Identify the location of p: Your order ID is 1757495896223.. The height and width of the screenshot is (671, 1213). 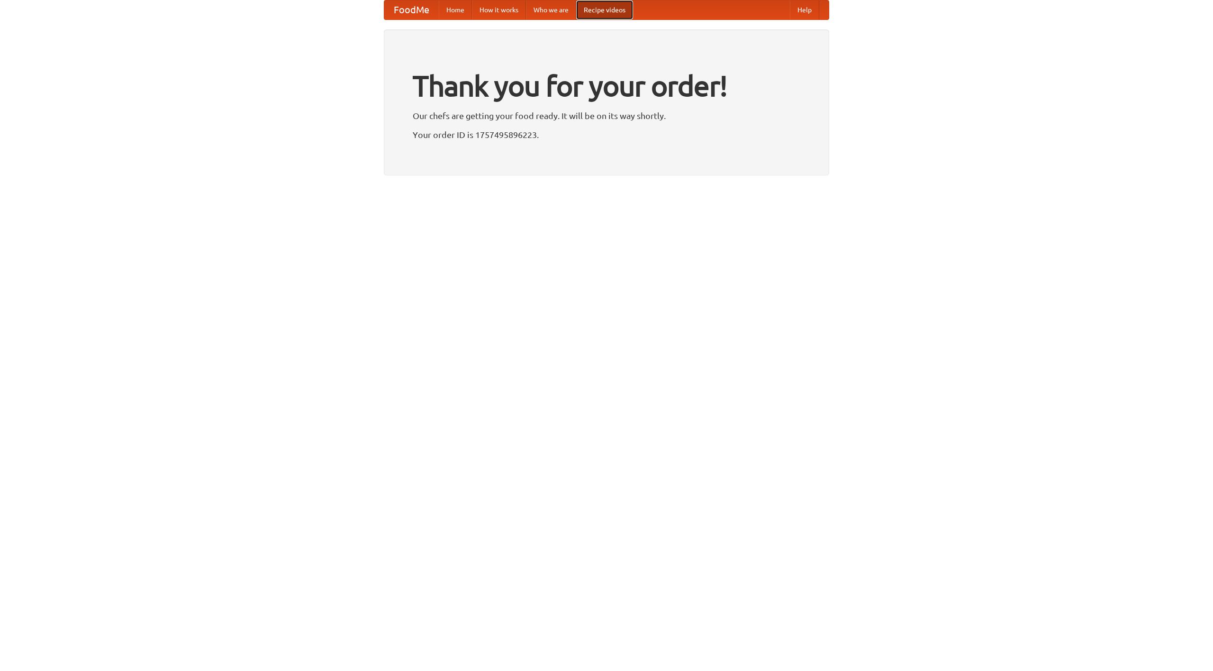
(607, 135).